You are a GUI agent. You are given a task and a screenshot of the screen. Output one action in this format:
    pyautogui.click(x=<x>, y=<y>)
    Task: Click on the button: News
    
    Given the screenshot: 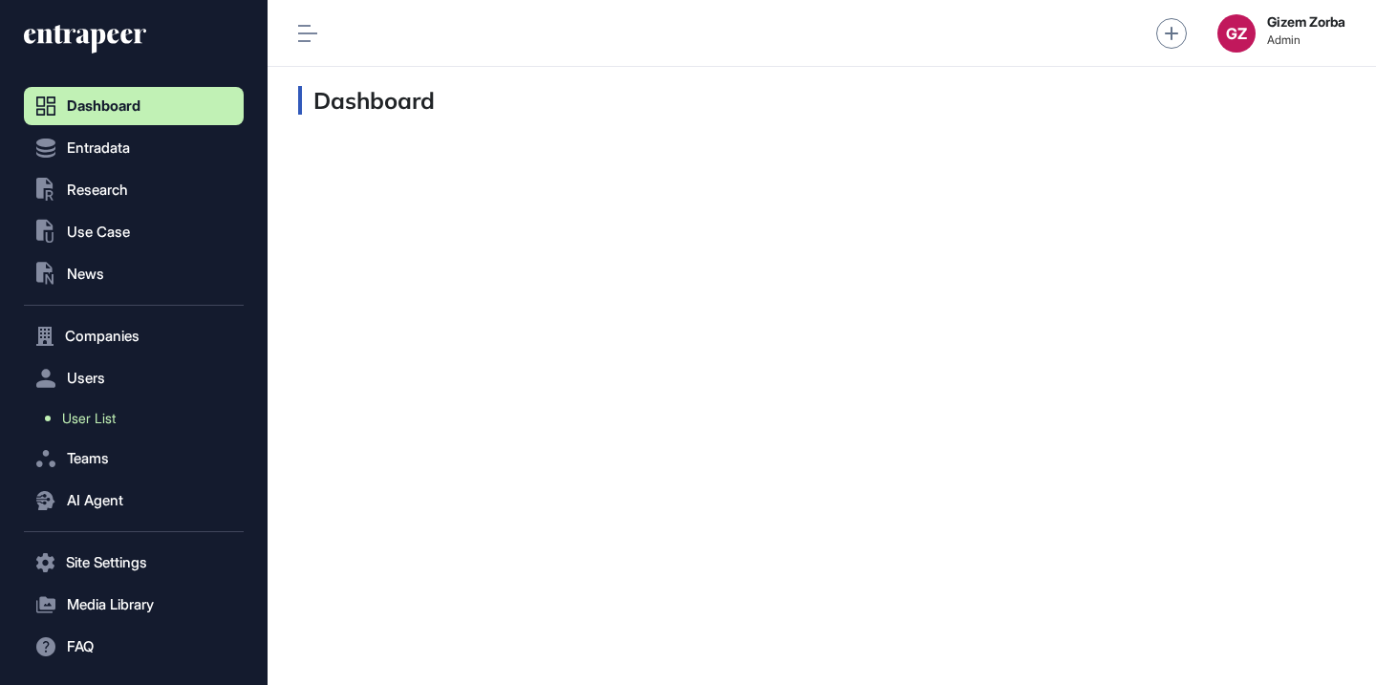 What is the action you would take?
    pyautogui.click(x=134, y=274)
    